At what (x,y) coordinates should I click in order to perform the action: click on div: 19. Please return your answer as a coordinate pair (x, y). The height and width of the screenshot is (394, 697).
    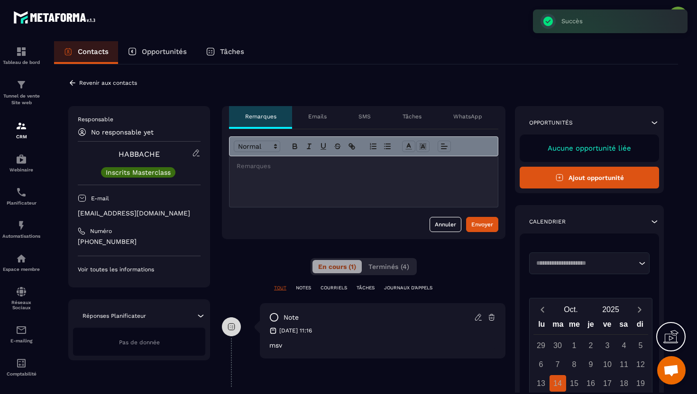
    Looking at the image, I should click on (640, 383).